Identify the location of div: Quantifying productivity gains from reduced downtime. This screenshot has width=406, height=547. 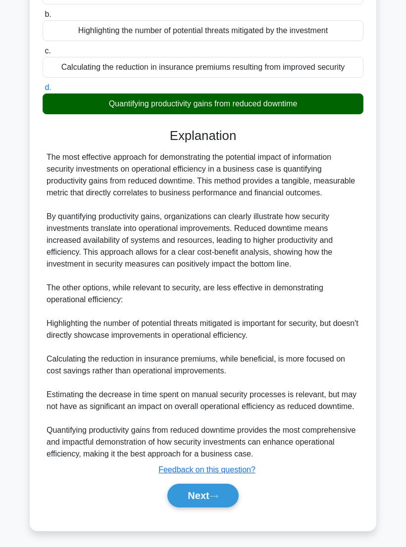
(203, 104).